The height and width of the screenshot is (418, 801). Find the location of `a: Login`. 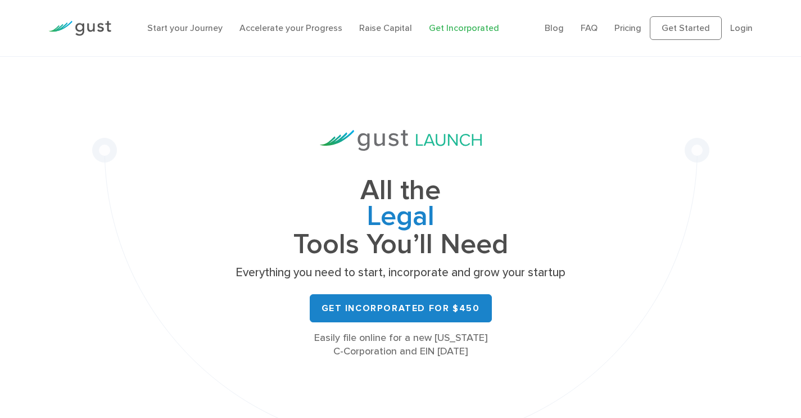

a: Login is located at coordinates (741, 28).